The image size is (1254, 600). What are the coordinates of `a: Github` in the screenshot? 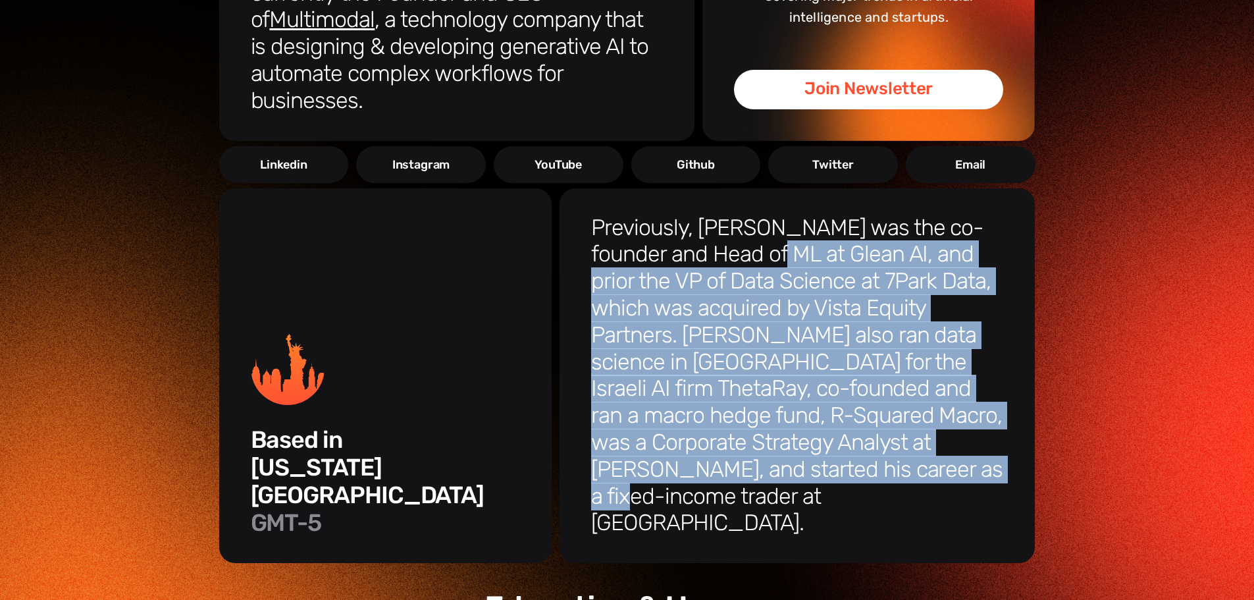 It's located at (696, 165).